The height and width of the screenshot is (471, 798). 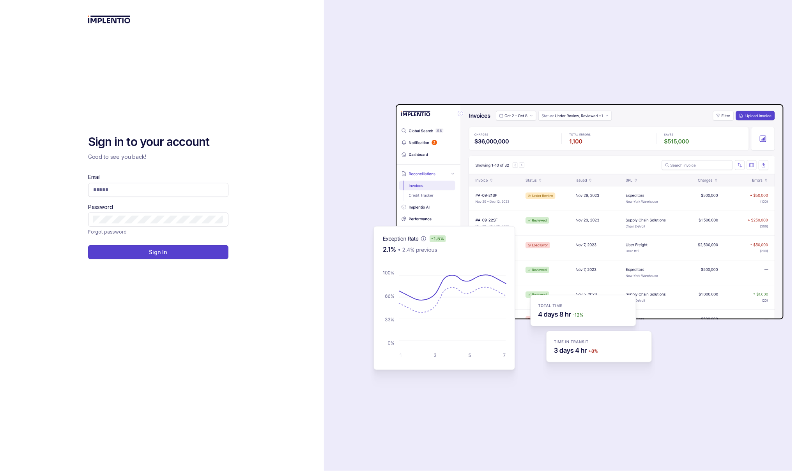 I want to click on label: Email, so click(x=94, y=177).